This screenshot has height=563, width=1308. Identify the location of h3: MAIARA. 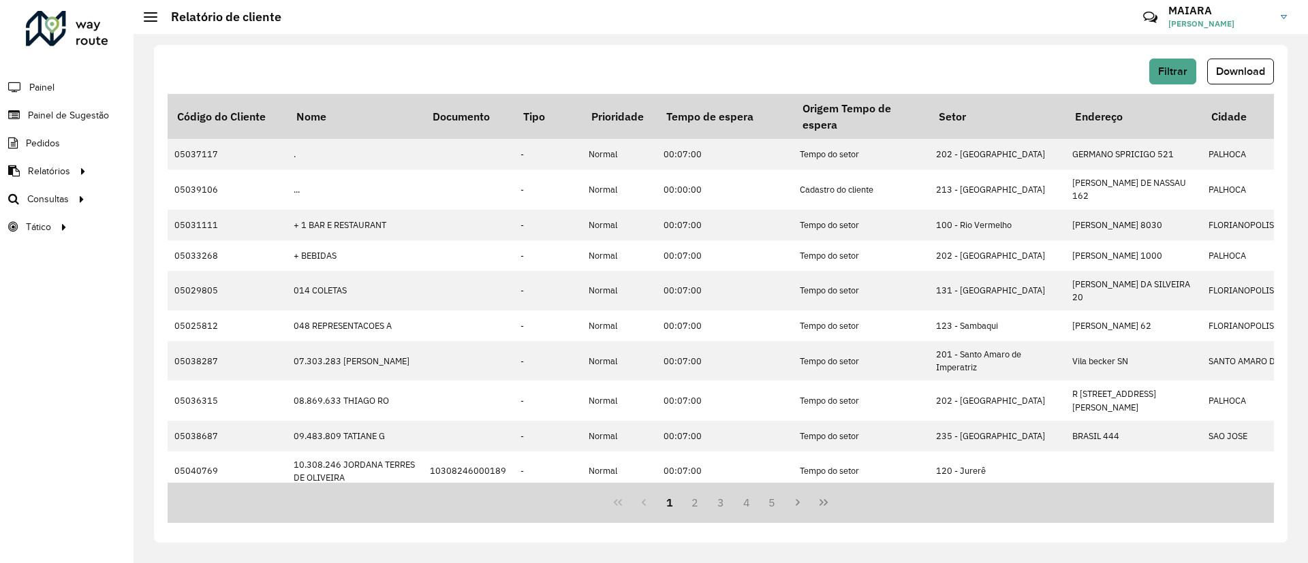
(1220, 10).